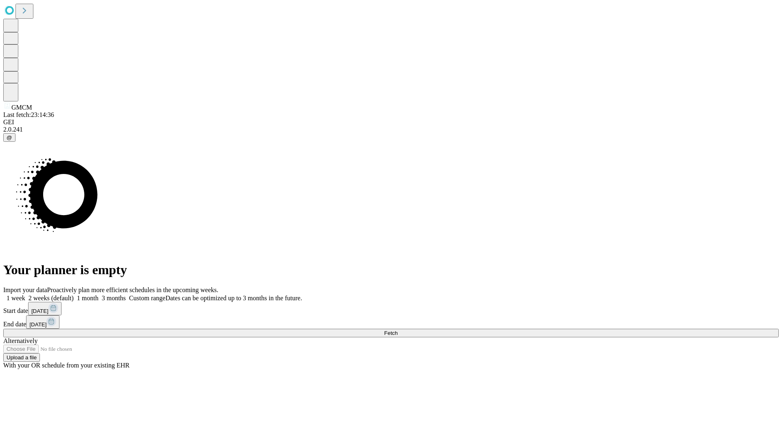 The width and height of the screenshot is (782, 440). Describe the element at coordinates (391, 270) in the screenshot. I see `h1: Your planner is empty` at that location.